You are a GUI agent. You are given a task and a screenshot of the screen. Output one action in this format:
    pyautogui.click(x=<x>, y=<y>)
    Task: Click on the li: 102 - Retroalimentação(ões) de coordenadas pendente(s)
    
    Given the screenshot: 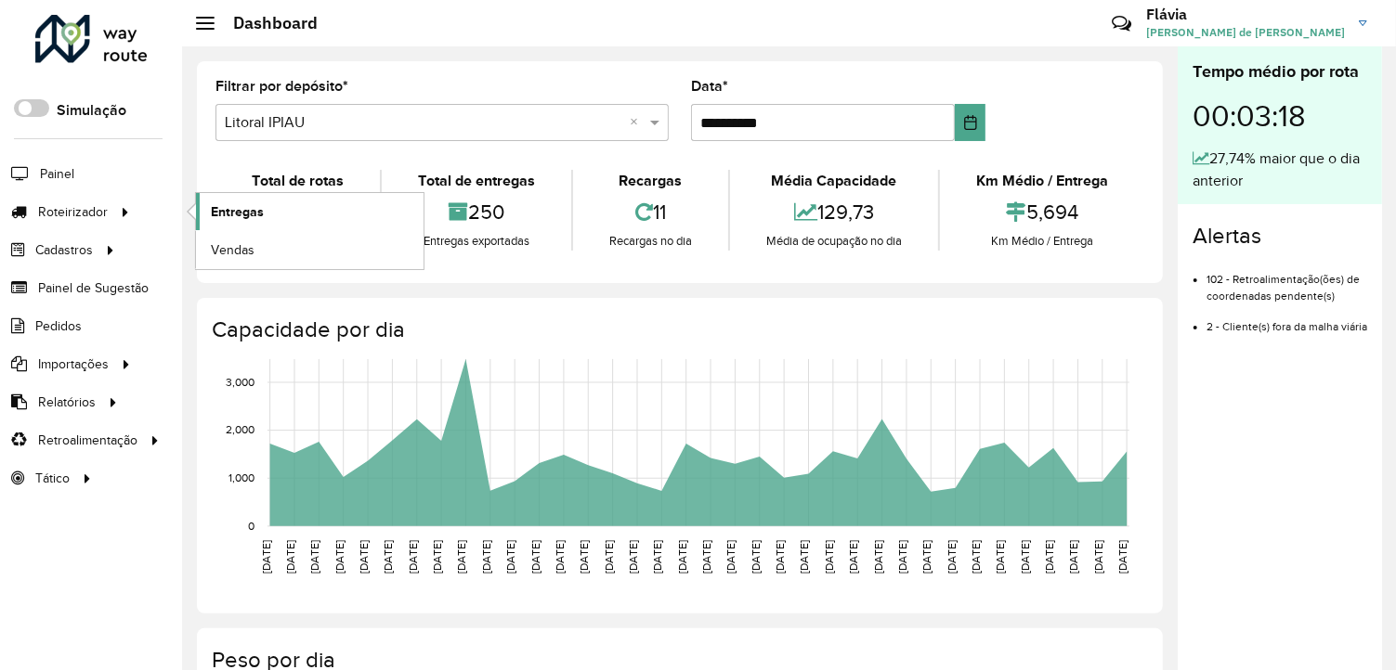 What is the action you would take?
    pyautogui.click(x=1286, y=280)
    